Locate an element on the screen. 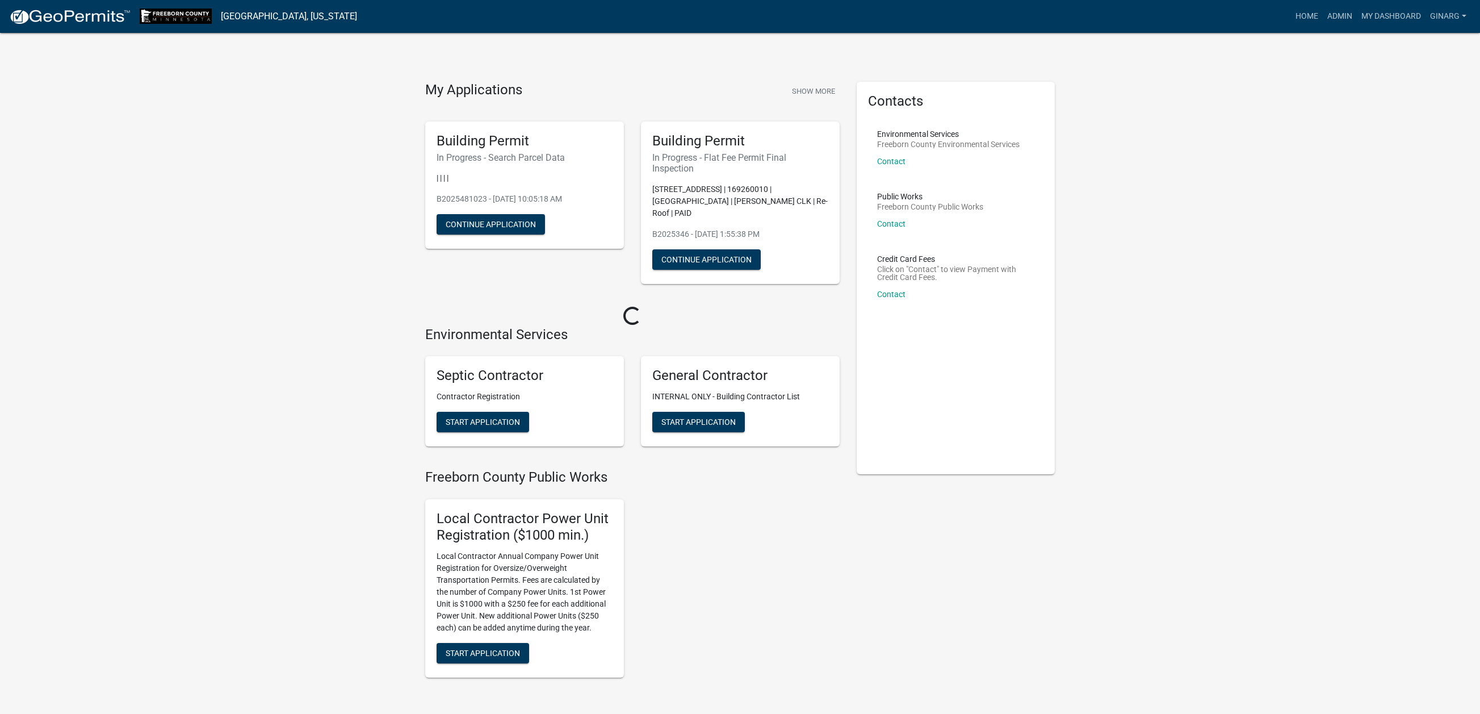  h5: Contacts is located at coordinates (956, 101).